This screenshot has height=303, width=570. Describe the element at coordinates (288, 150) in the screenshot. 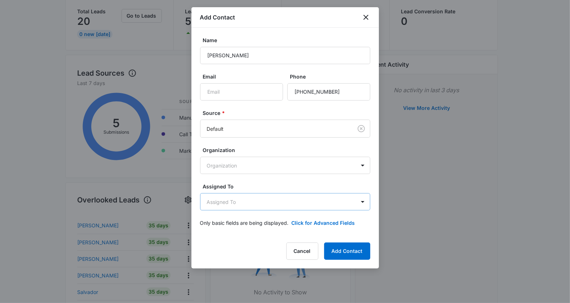

I see `label: Organization` at that location.